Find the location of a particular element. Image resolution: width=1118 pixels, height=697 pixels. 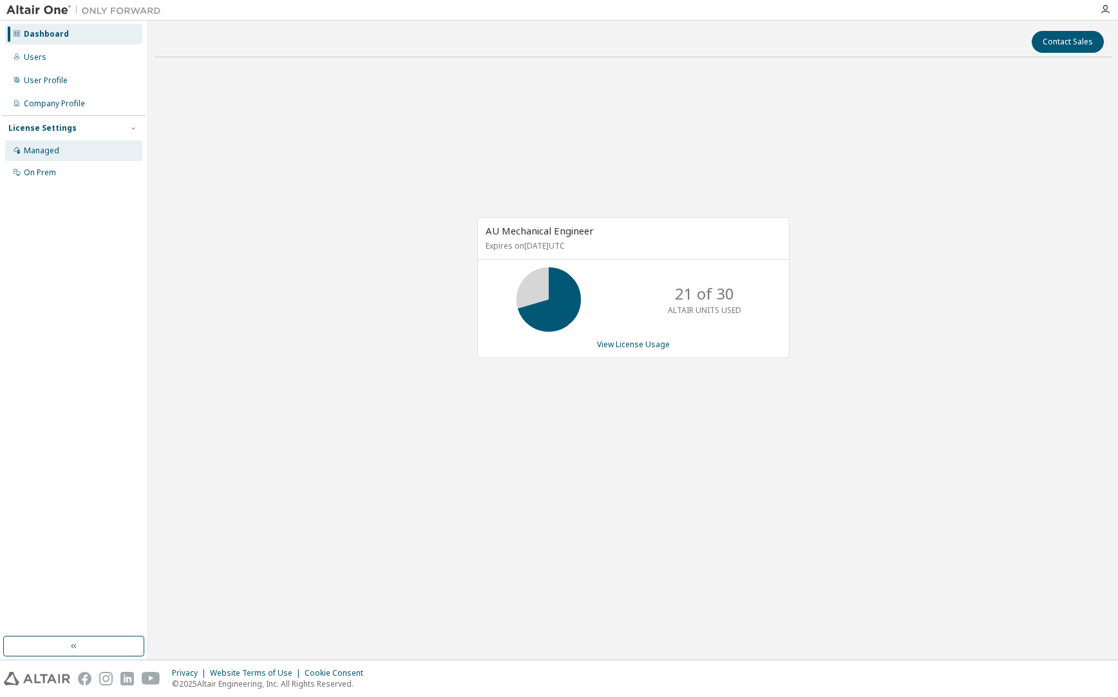

span: AU Mechanical Engineer is located at coordinates (540, 231).